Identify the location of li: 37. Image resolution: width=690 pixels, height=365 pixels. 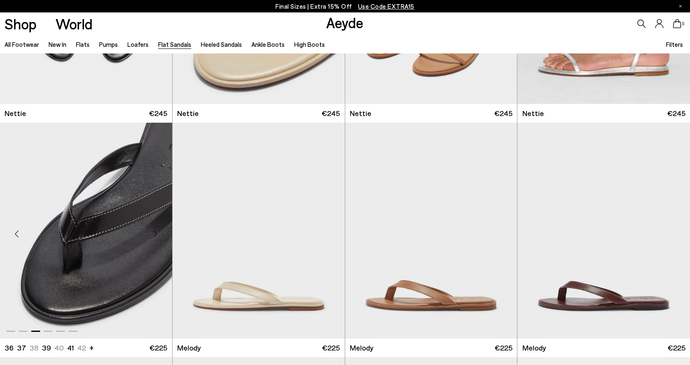
(22, 348).